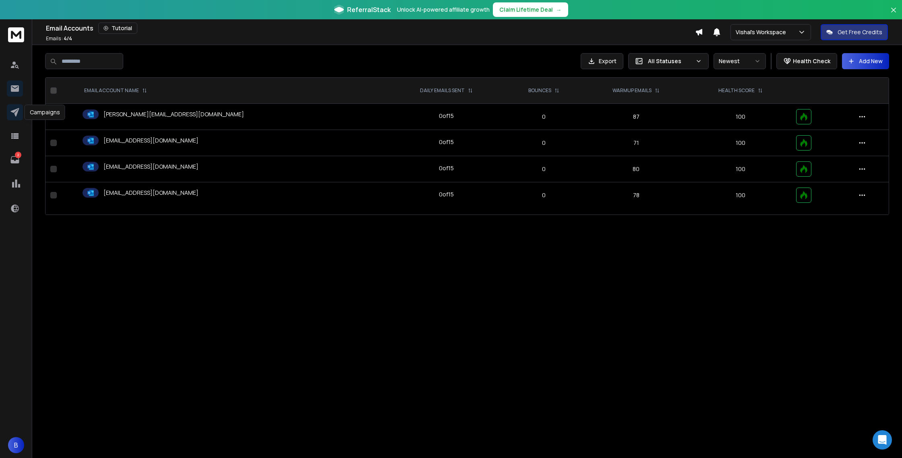 The image size is (902, 458). Describe the element at coordinates (602, 61) in the screenshot. I see `button: Export` at that location.